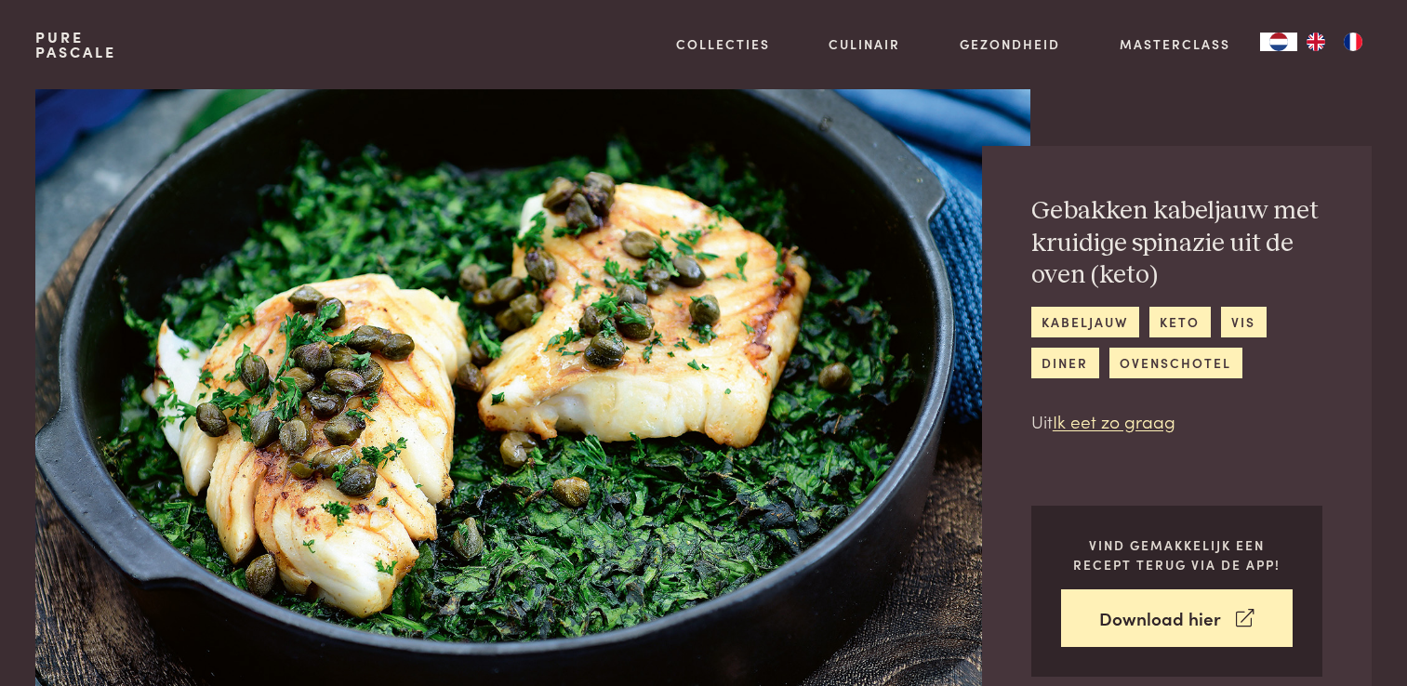 Image resolution: width=1407 pixels, height=686 pixels. What do you see at coordinates (1085, 322) in the screenshot?
I see `a: kabeljauw` at bounding box center [1085, 322].